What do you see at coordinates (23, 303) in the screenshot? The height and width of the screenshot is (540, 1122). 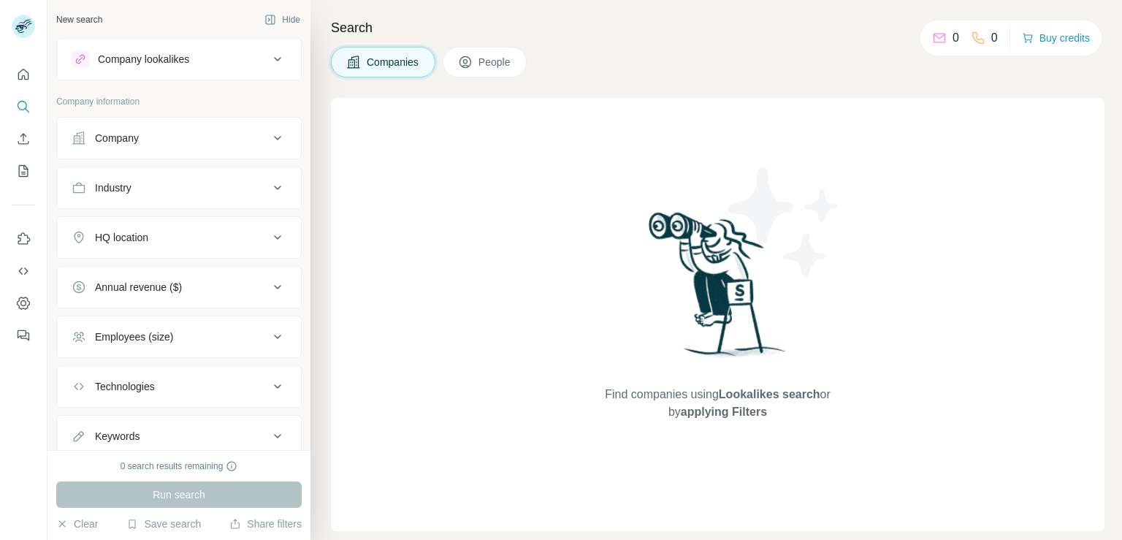 I see `button: Dashboard` at bounding box center [23, 303].